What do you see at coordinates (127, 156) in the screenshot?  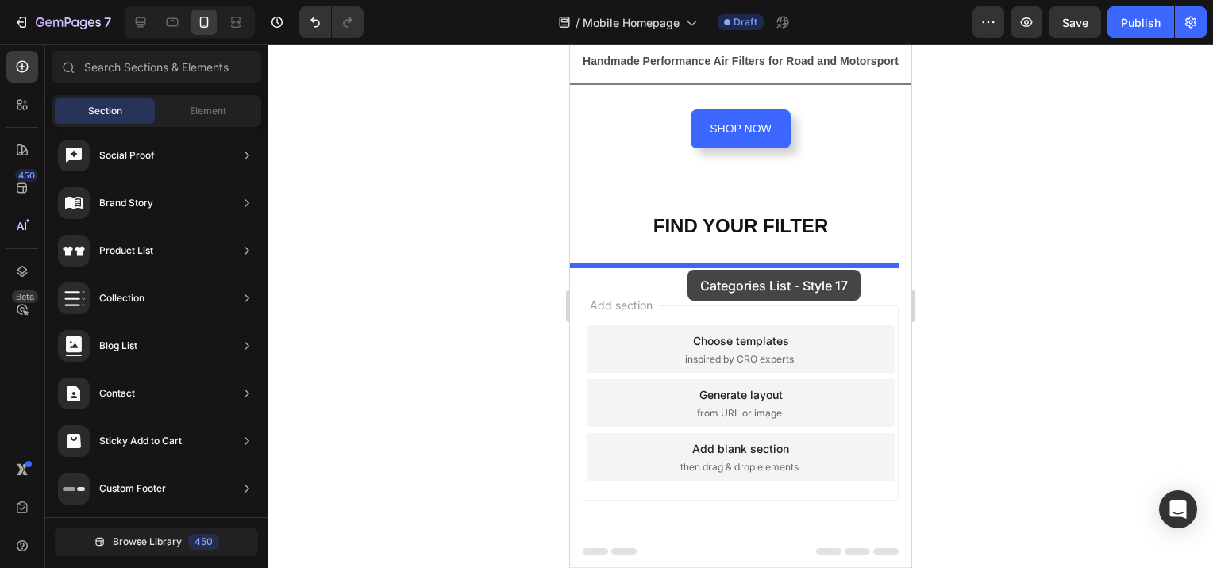 I see `div: Social Proof` at bounding box center [127, 156].